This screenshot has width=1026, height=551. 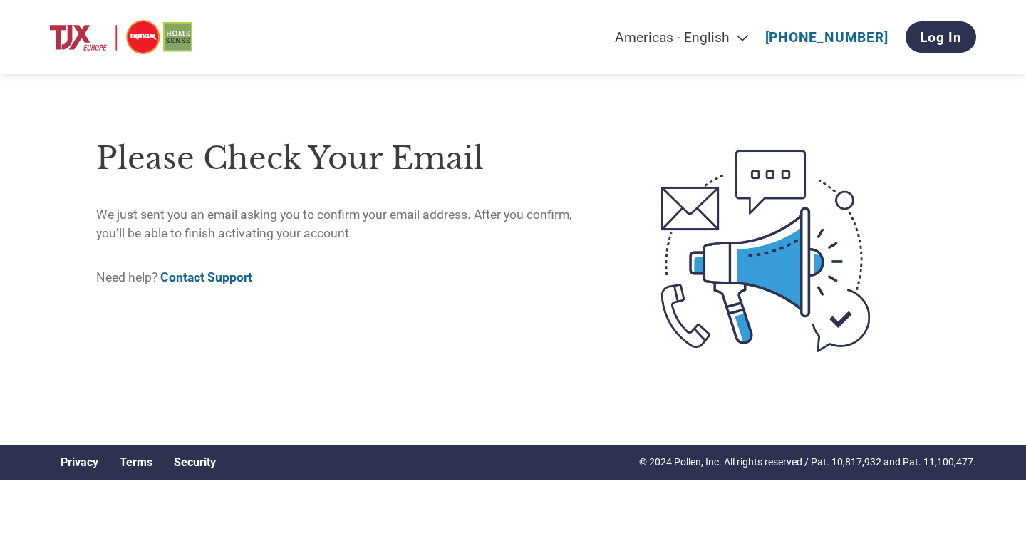 I want to click on p: © 2024 Pollen, Inc. All rights reserved / Pat. 10,817,932 and Pat. 11,100,477., so click(x=807, y=461).